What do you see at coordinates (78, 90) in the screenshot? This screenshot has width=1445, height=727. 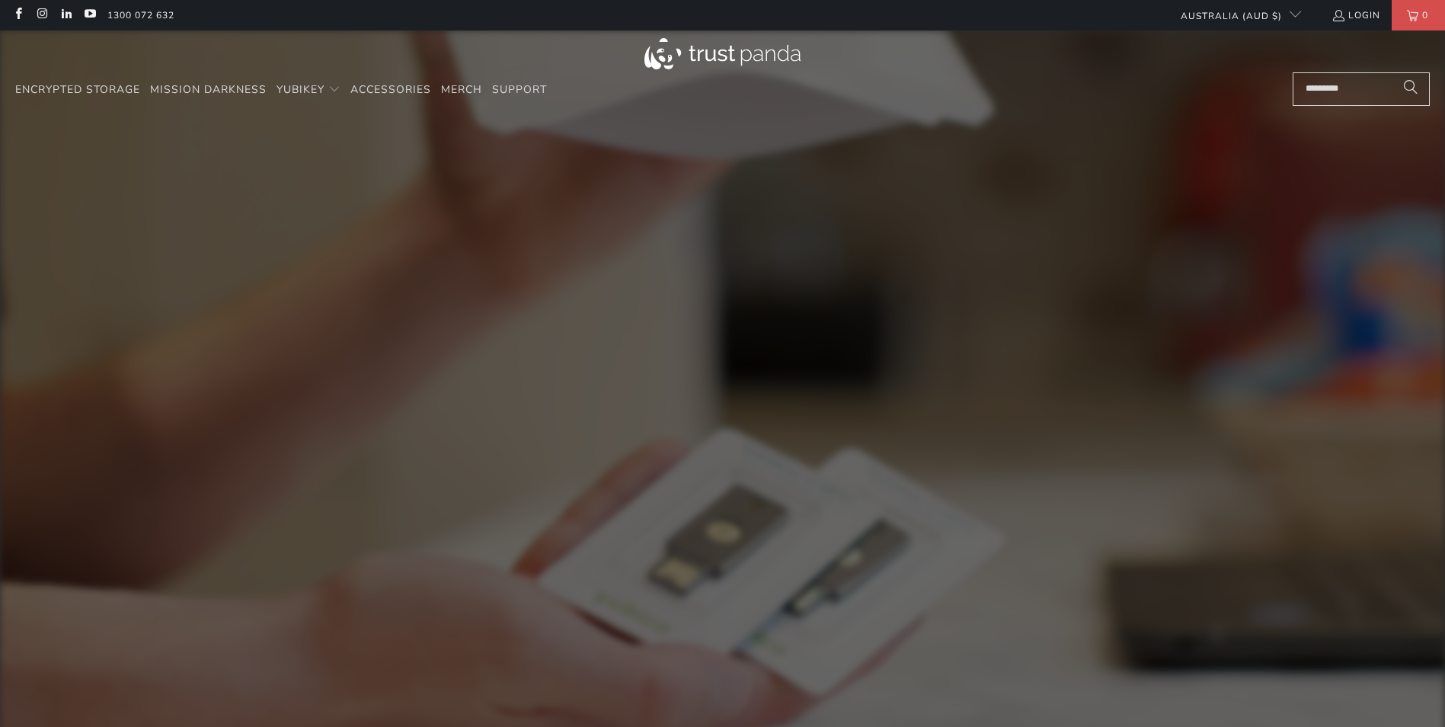 I see `a: Encrypted Storage` at bounding box center [78, 90].